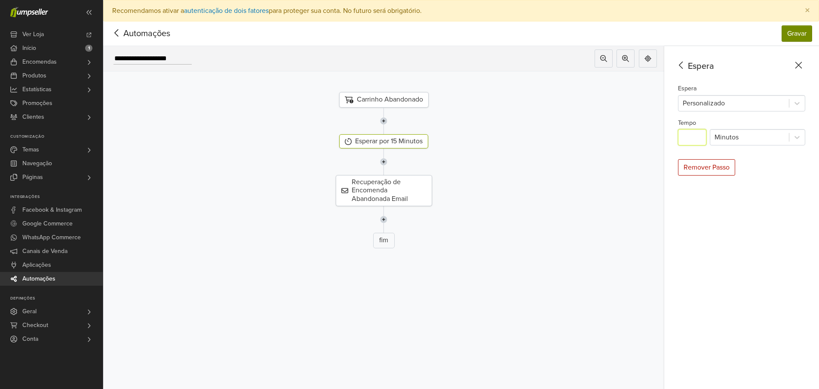 The height and width of the screenshot is (389, 819). Describe the element at coordinates (56, 197) in the screenshot. I see `p: Integrações` at that location.